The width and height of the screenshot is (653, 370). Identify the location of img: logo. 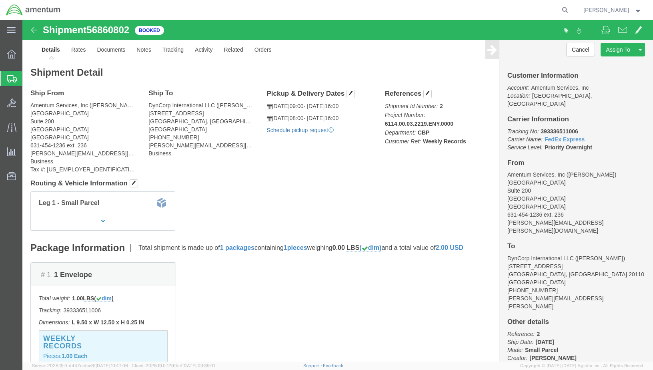
(33, 10).